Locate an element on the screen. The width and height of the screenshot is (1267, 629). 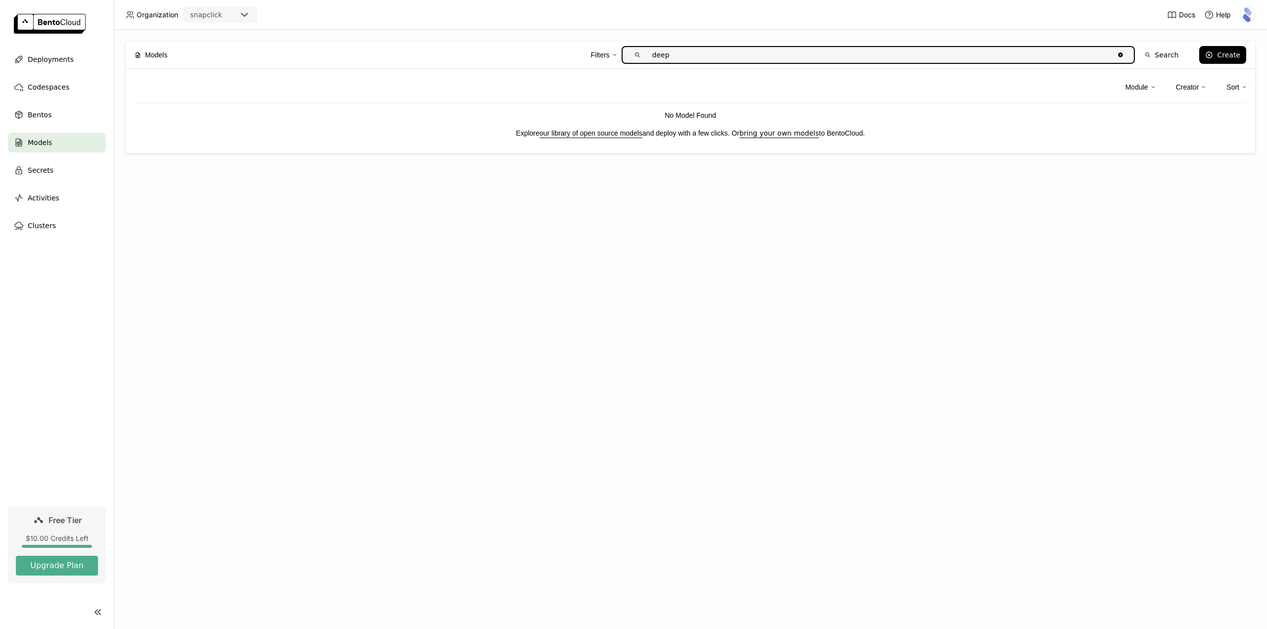
button: Create is located at coordinates (1222, 55).